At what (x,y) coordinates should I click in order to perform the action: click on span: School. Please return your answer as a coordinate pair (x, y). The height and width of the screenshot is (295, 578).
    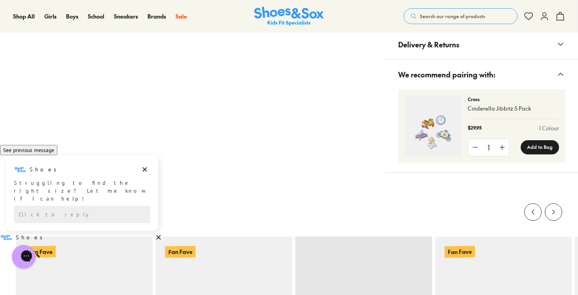
    Looking at the image, I should click on (96, 16).